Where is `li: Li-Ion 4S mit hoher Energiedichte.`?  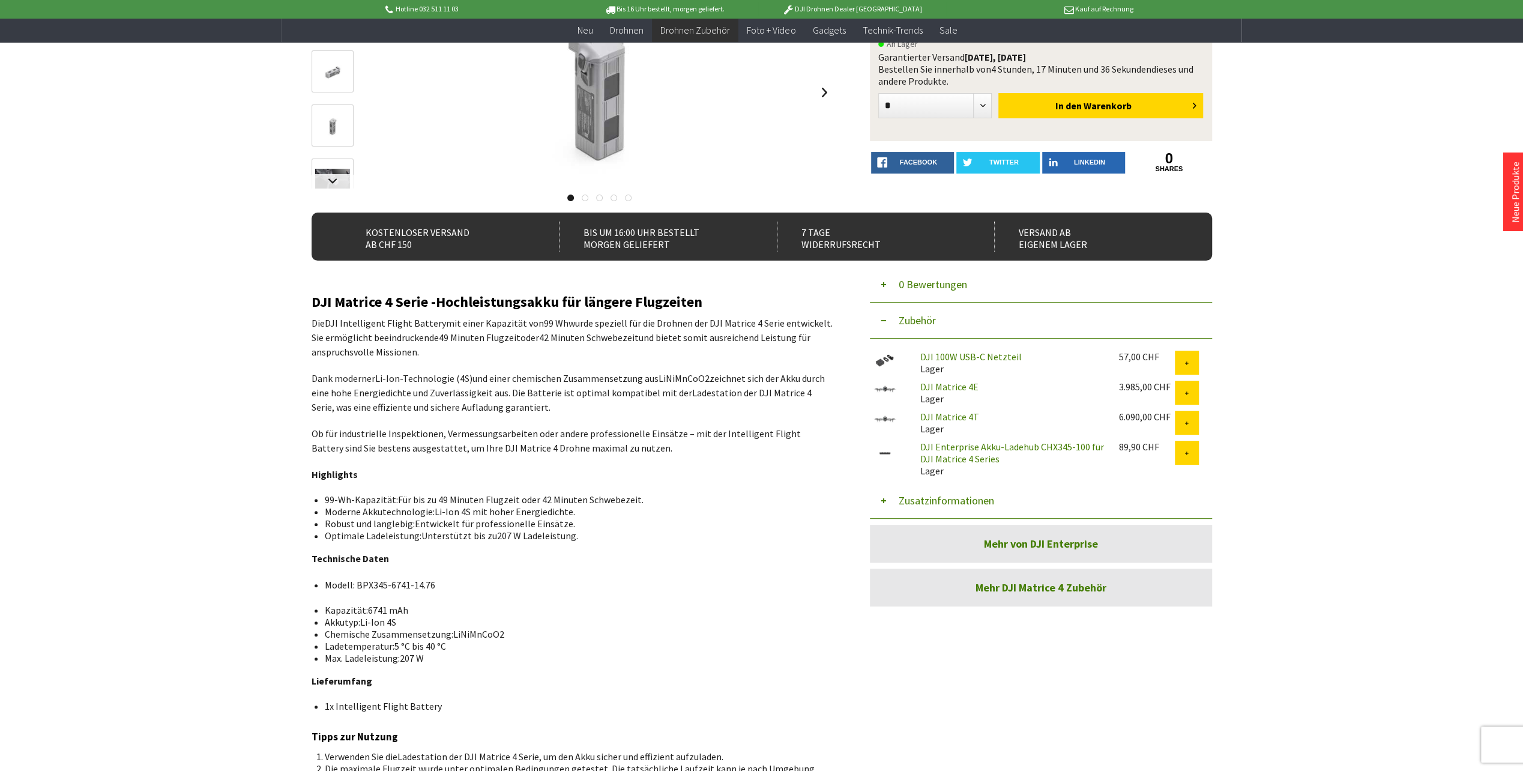
li: Li-Ion 4S mit hoher Energiedichte. is located at coordinates (574, 511).